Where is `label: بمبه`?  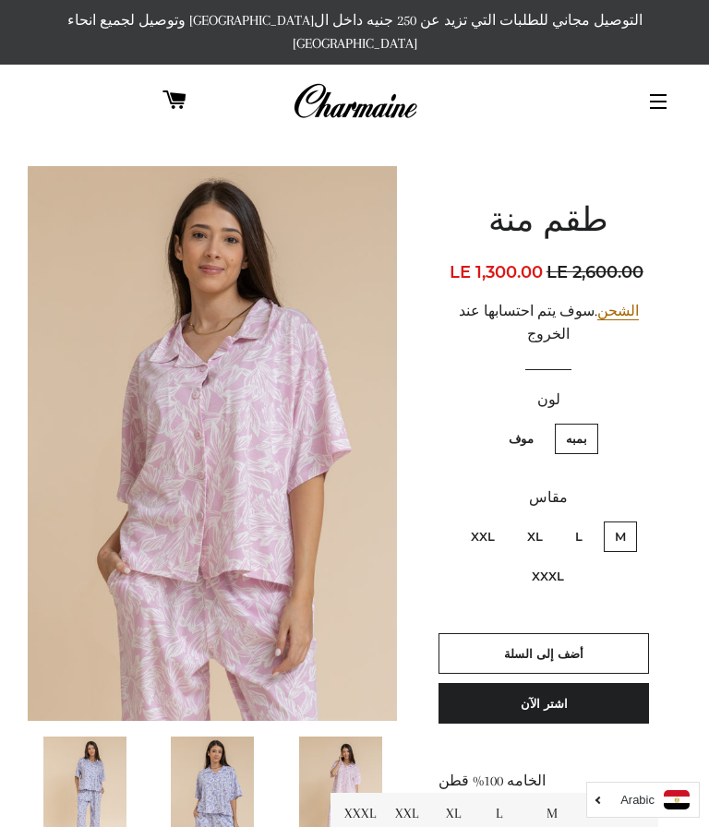
label: بمبه is located at coordinates (576, 438).